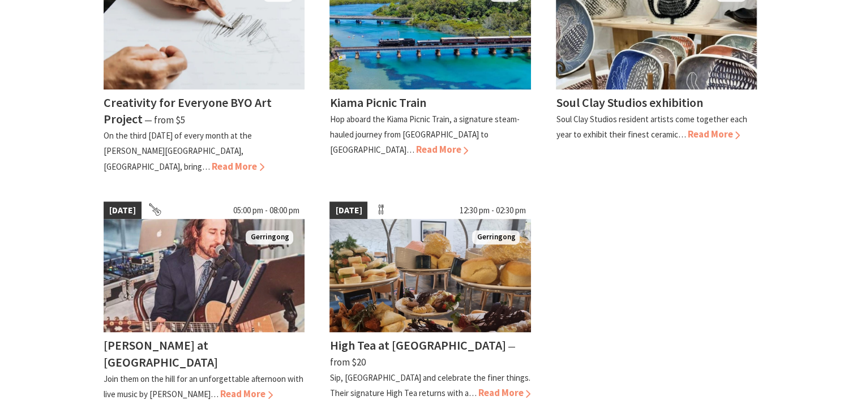 This screenshot has width=861, height=413. Describe the element at coordinates (651, 127) in the screenshot. I see `p: Soul Clay Studios resident artists come together each year to exhibit their finest ceramic…` at that location.